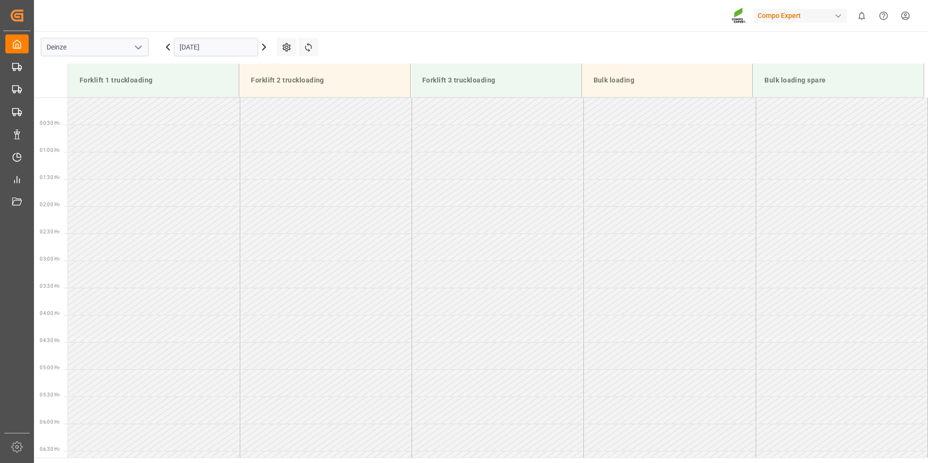  What do you see at coordinates (216, 47) in the screenshot?
I see `input: DD.MM.YYYY` at bounding box center [216, 47].